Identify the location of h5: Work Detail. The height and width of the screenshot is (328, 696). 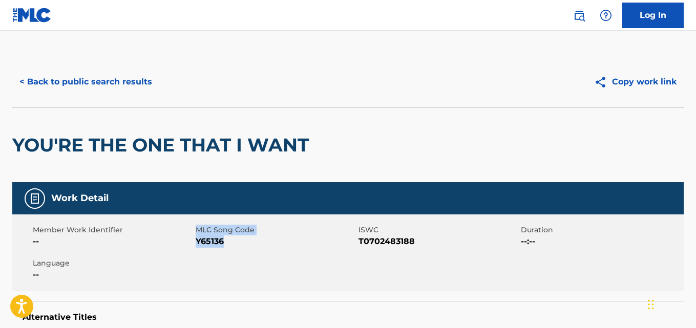
(80, 198).